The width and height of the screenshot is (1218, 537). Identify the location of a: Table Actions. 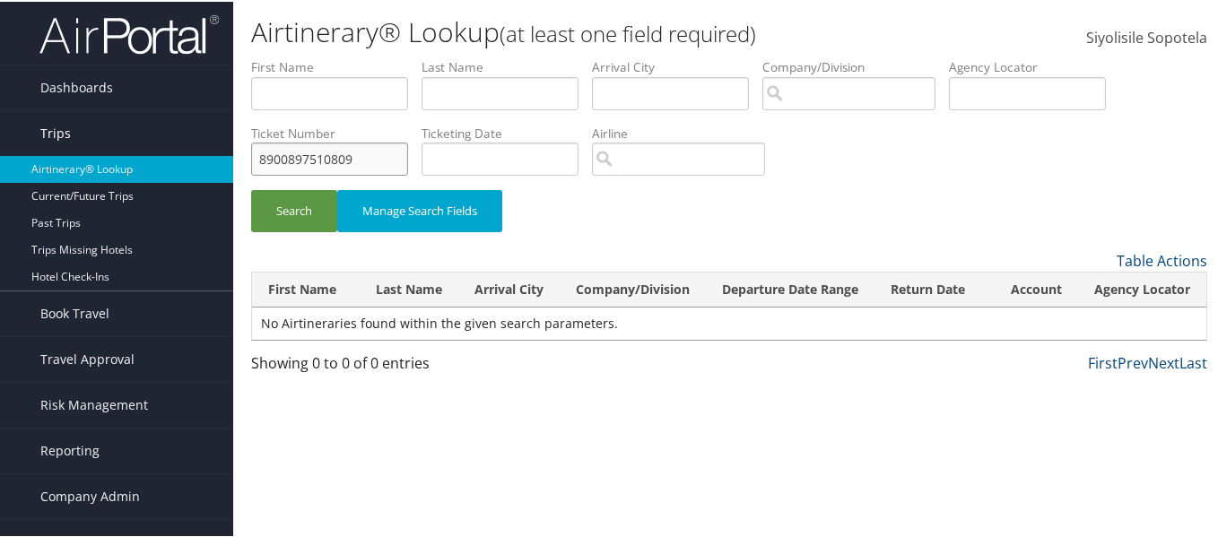
(1162, 259).